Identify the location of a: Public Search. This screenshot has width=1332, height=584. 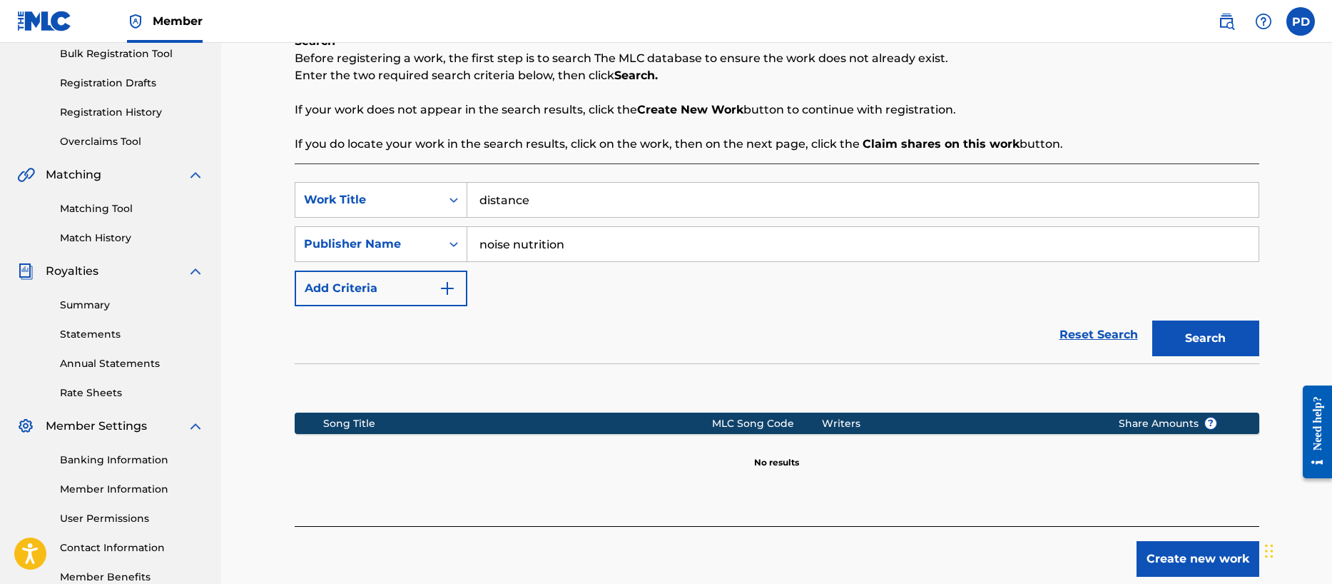
(1227, 21).